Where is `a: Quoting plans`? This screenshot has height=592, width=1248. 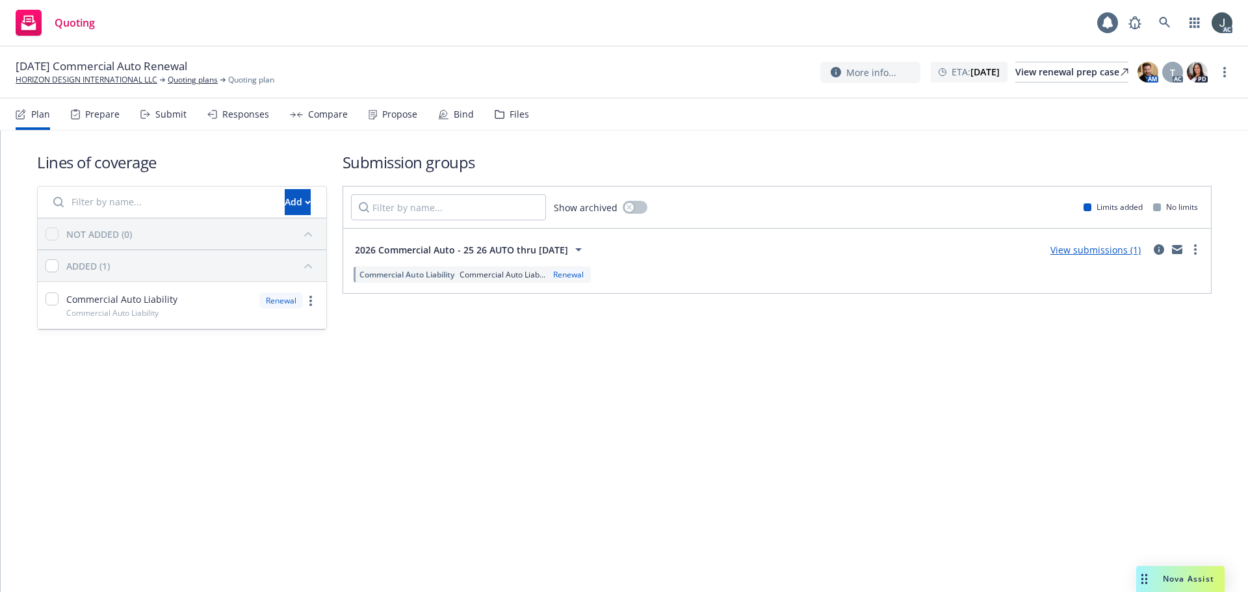
a: Quoting plans is located at coordinates (192, 80).